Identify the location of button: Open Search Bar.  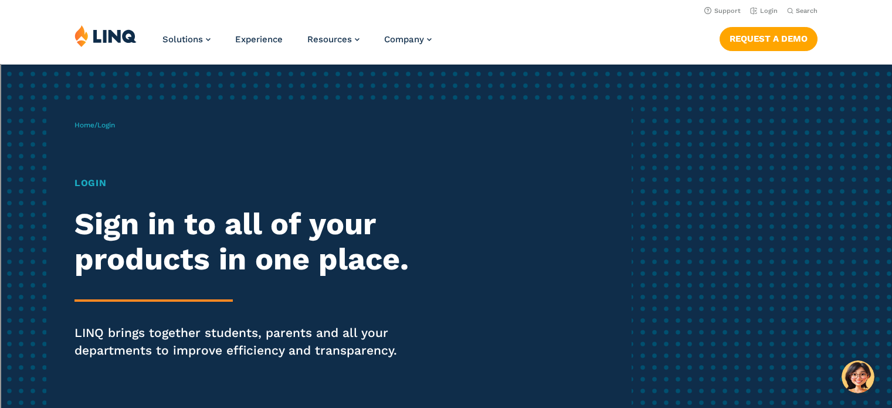
(802, 11).